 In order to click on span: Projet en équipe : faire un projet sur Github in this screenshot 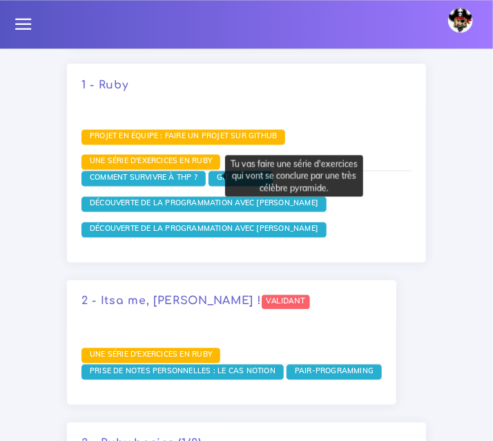, I will do `click(183, 135)`.